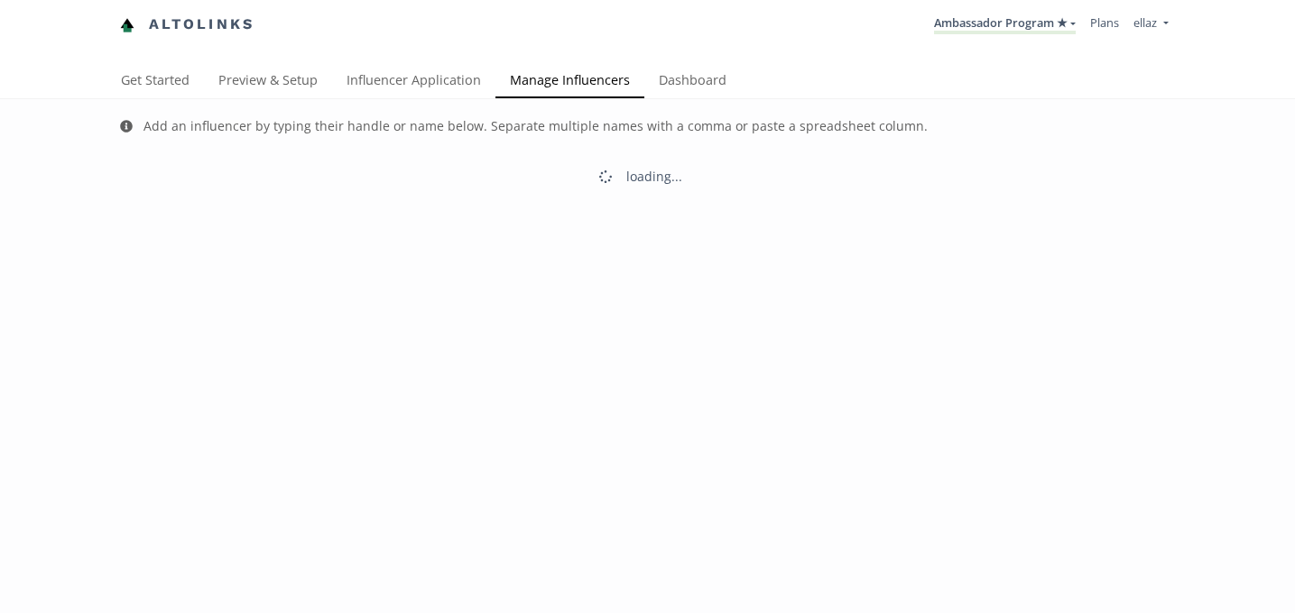 Image resolution: width=1295 pixels, height=613 pixels. Describe the element at coordinates (1145, 23) in the screenshot. I see `span: ellaz` at that location.